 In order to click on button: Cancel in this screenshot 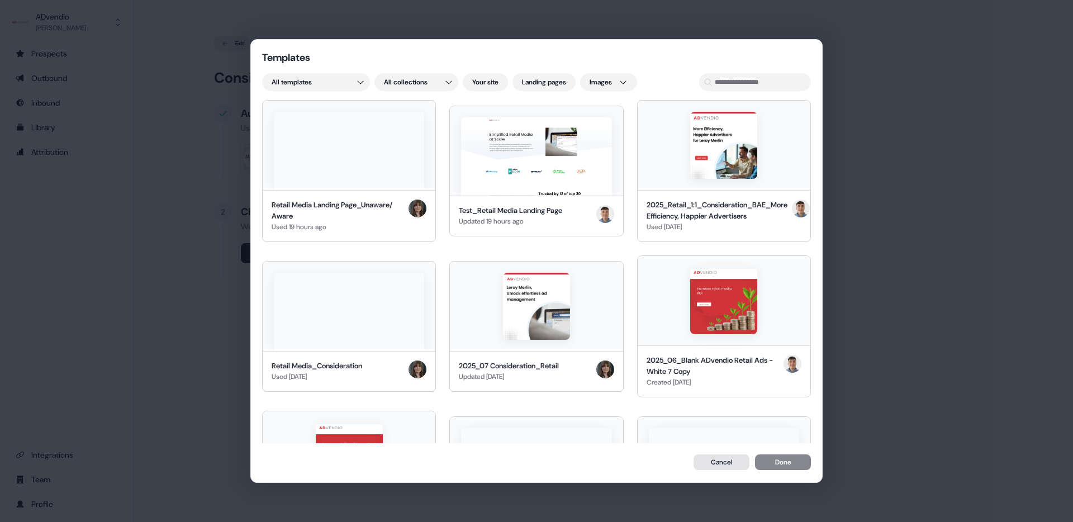, I will do `click(722, 462)`.